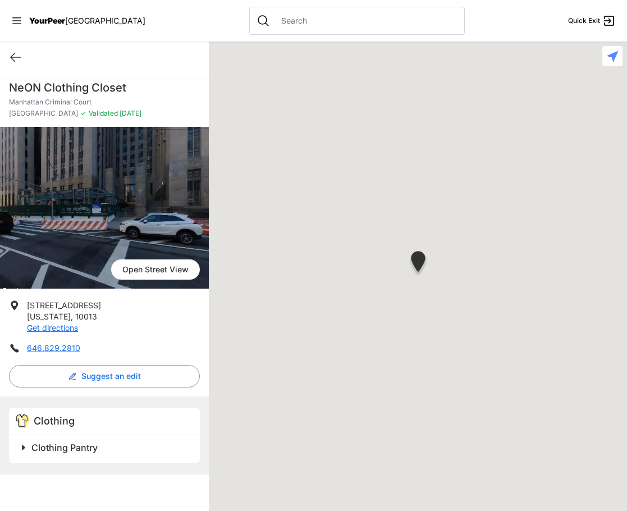 The image size is (627, 511). Describe the element at coordinates (418, 263) in the screenshot. I see `div: Manhattan Criminal Court` at that location.